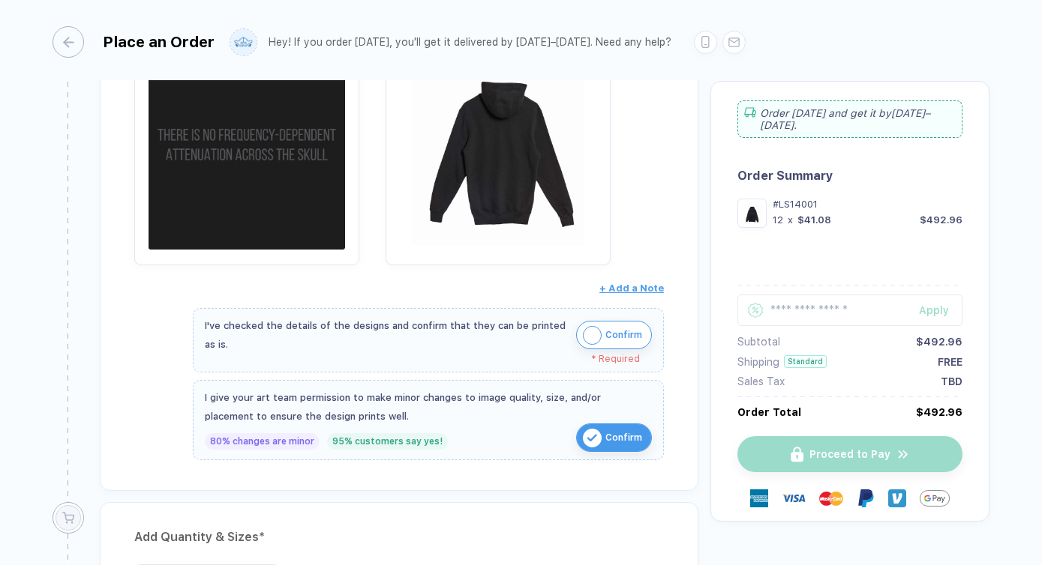 The width and height of the screenshot is (1042, 565). I want to click on div: x, so click(790, 220).